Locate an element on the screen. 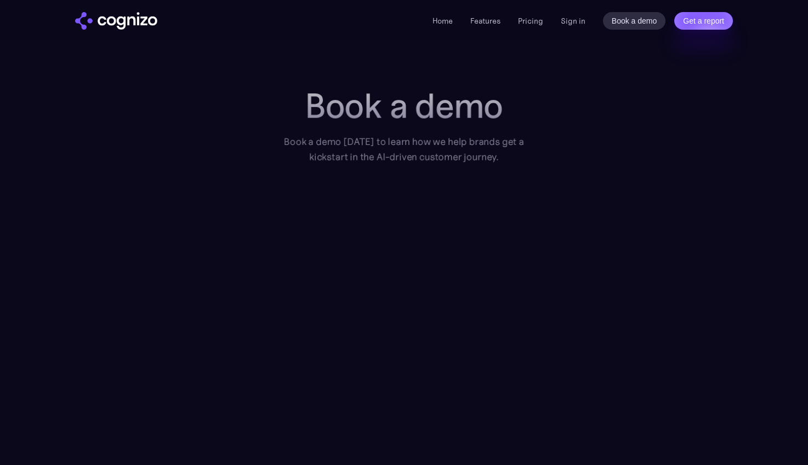  a: Features is located at coordinates (485, 21).